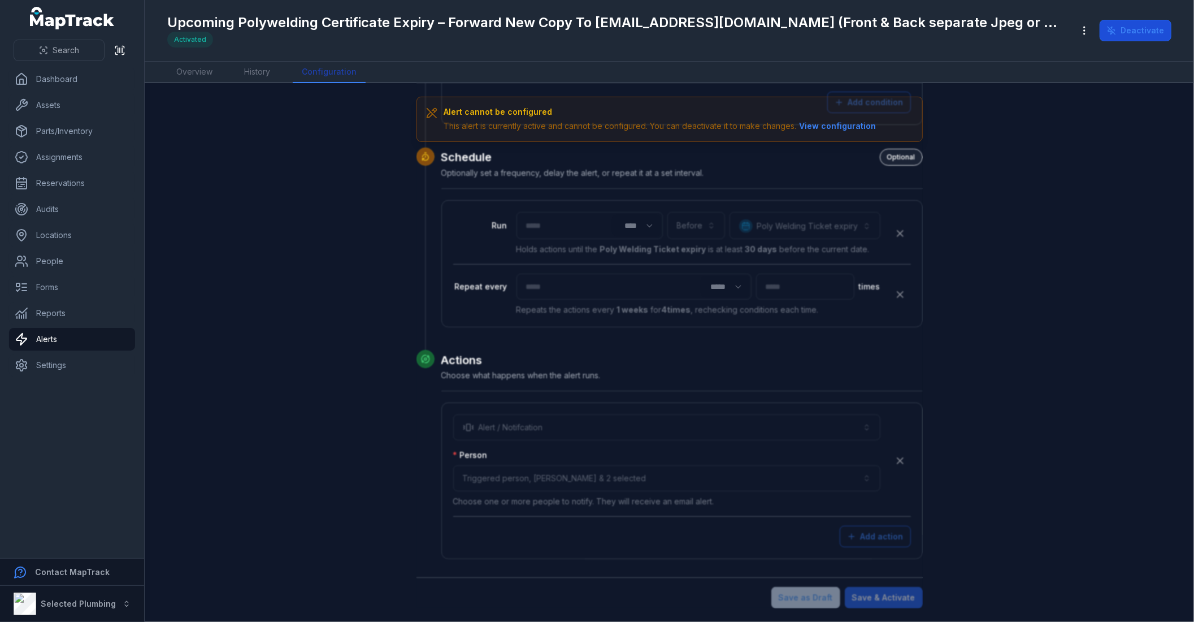 The height and width of the screenshot is (622, 1194). Describe the element at coordinates (72, 157) in the screenshot. I see `a: Assignments` at that location.